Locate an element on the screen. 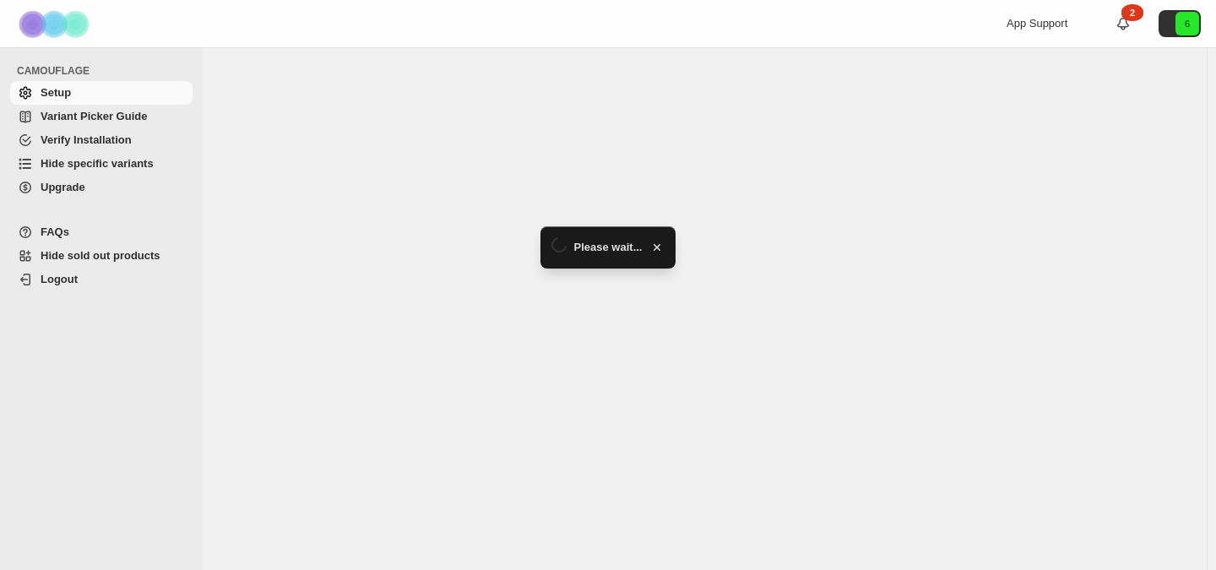  a: FAQs is located at coordinates (101, 232).